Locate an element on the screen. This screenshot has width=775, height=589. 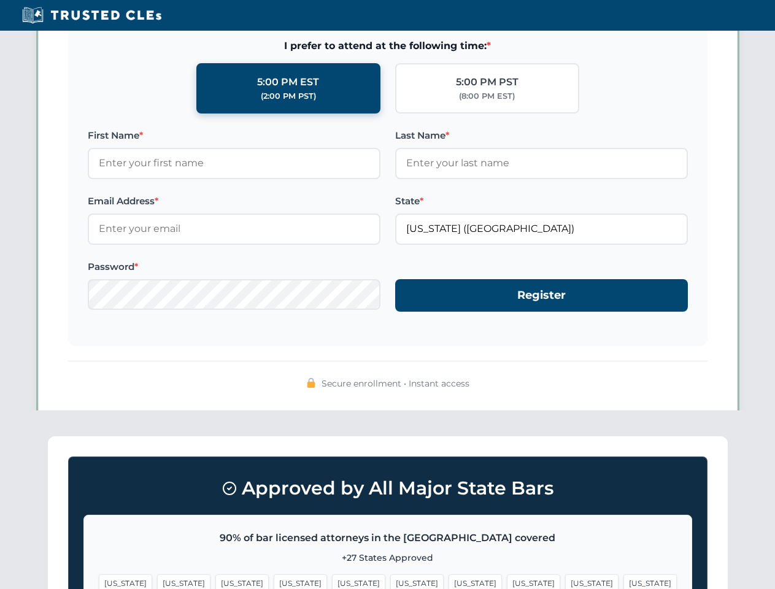
input: Florida (FL) is located at coordinates (541, 229).